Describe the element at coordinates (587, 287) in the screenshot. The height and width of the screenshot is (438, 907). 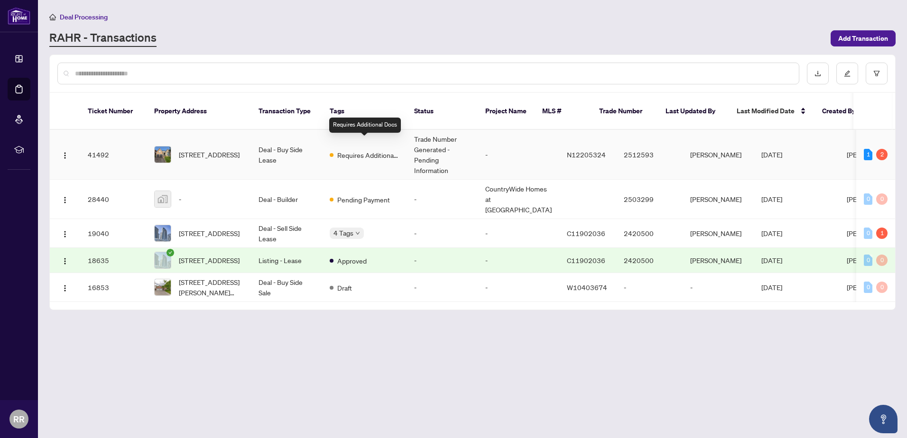
I see `span: W10403674` at that location.